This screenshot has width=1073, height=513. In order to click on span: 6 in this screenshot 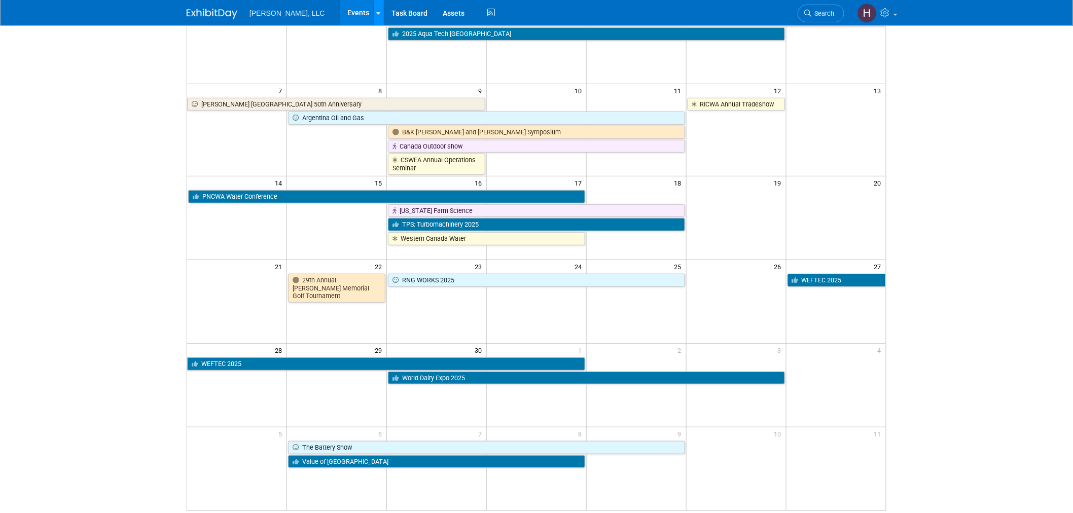, I will do `click(382, 434)`.